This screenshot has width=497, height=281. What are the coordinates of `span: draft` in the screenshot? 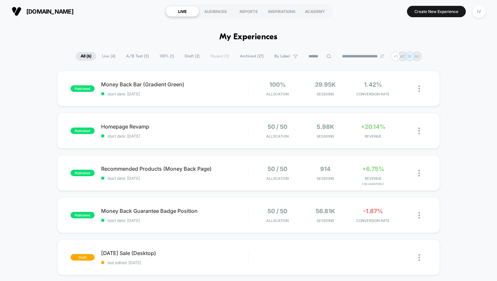 It's located at (82, 258).